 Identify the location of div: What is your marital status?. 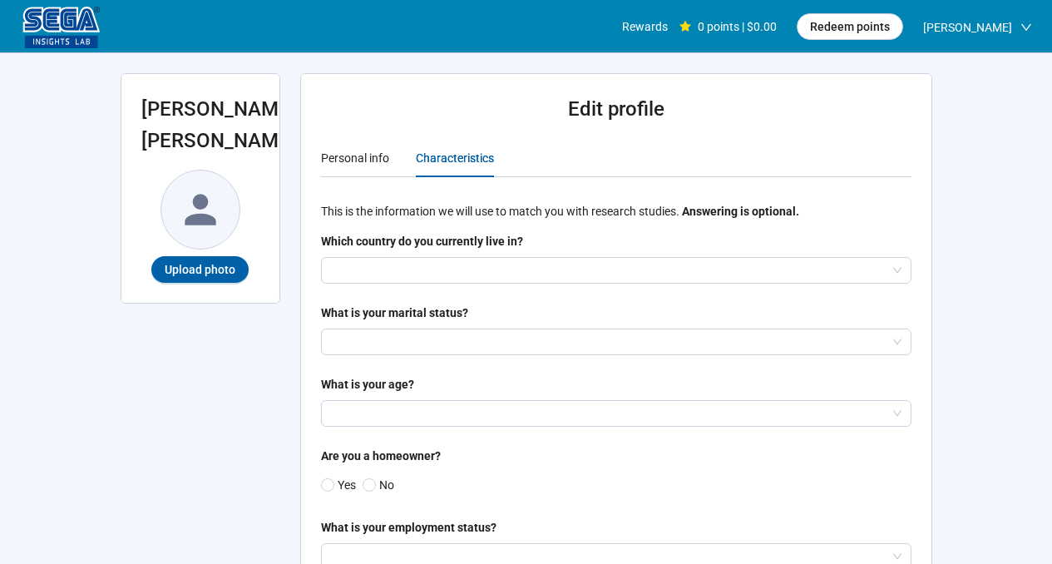
(394, 313).